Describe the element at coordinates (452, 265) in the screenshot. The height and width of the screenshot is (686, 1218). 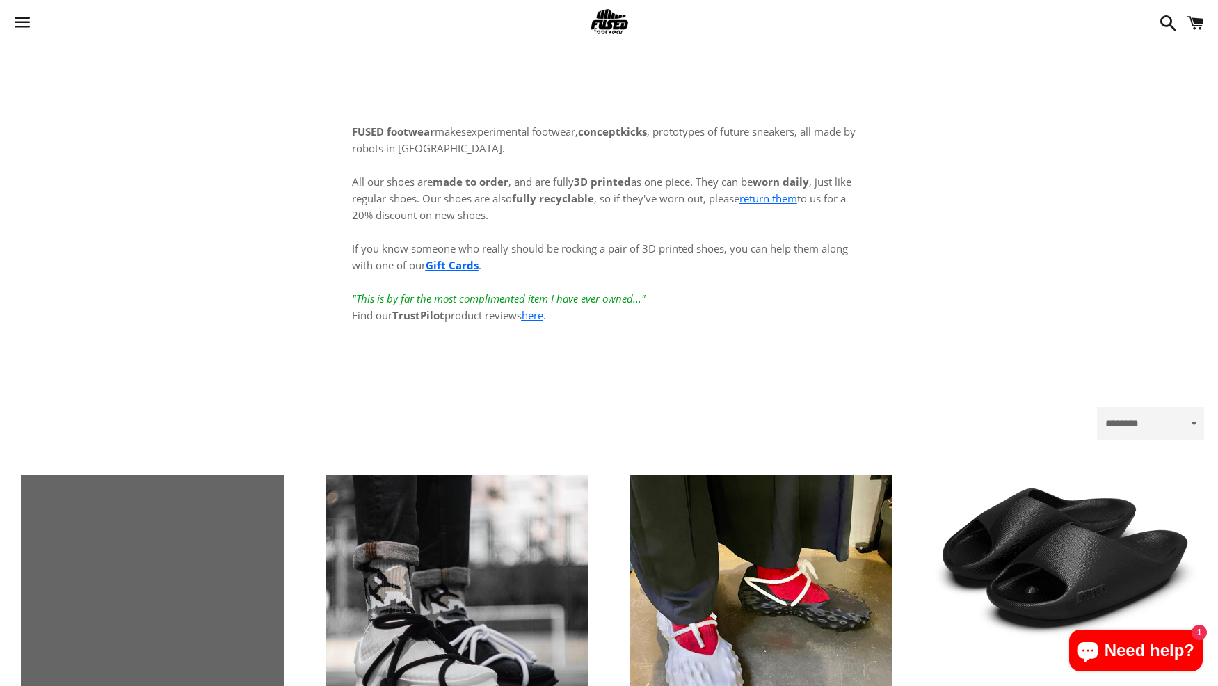
I see `a: Gift Cards` at that location.